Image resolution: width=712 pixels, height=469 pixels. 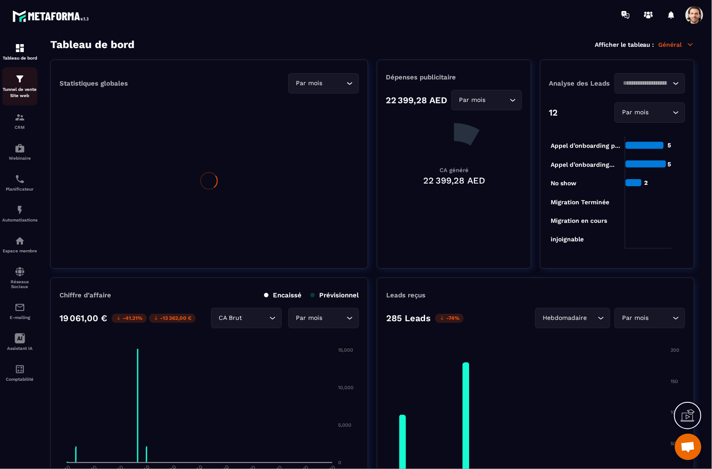 What do you see at coordinates (582, 164) in the screenshot?
I see `tspan: Appel d’onboarding...` at bounding box center [582, 164].